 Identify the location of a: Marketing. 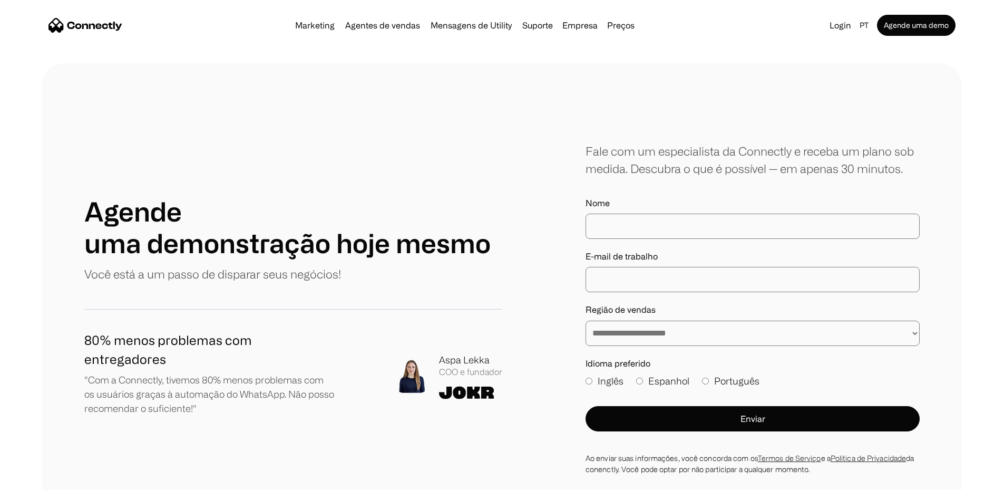
(315, 25).